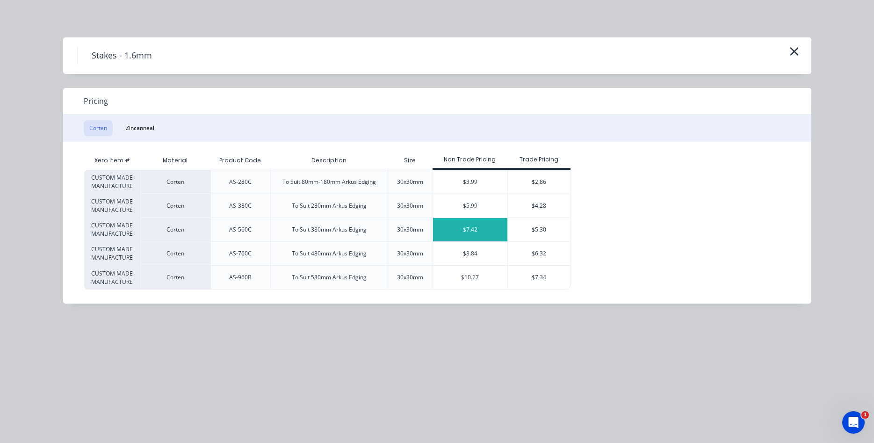 The width and height of the screenshot is (874, 443). What do you see at coordinates (240, 160) in the screenshot?
I see `div: Product Code` at bounding box center [240, 160].